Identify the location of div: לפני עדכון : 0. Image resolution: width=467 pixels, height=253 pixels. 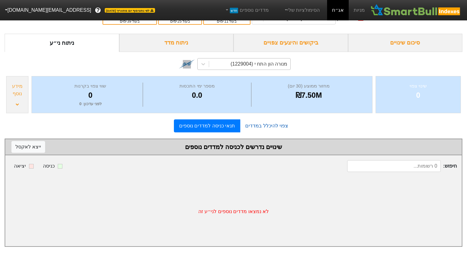
(90, 104).